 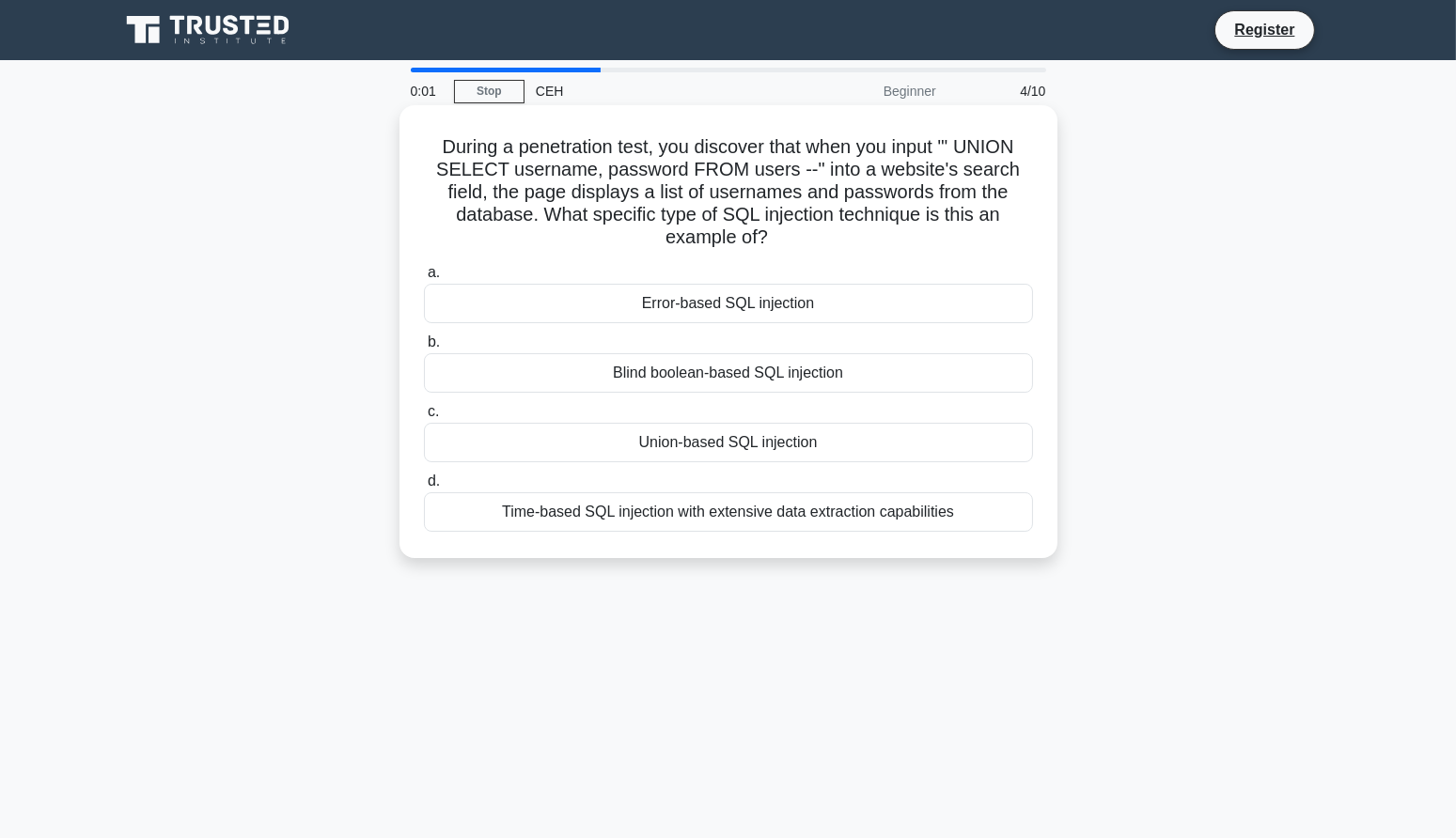 I want to click on a: Stop, so click(x=488, y=91).